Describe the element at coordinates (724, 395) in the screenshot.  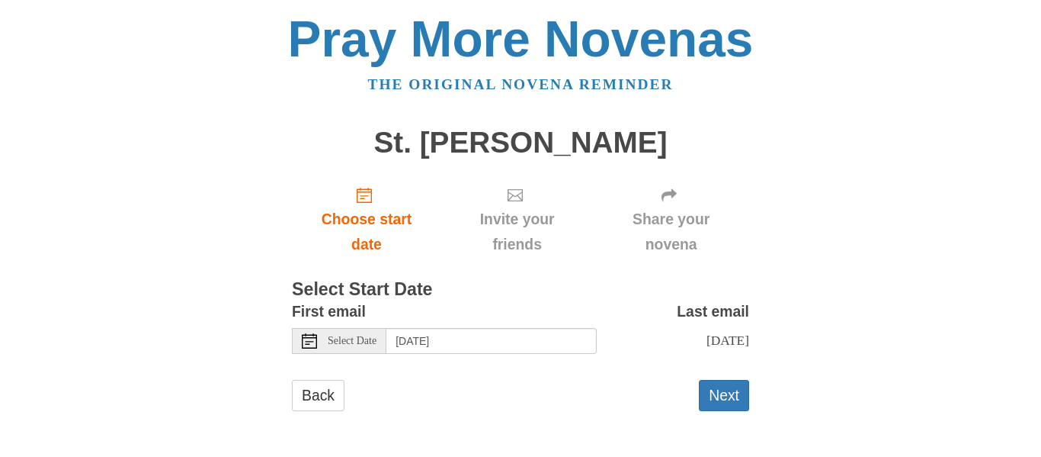
I see `button: Next` at that location.